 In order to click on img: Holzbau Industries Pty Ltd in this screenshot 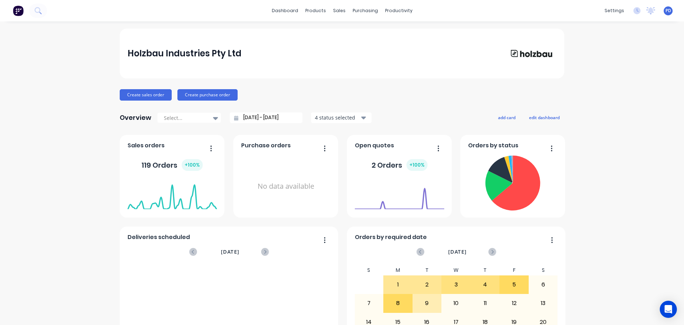, I will do `click(532, 53)`.